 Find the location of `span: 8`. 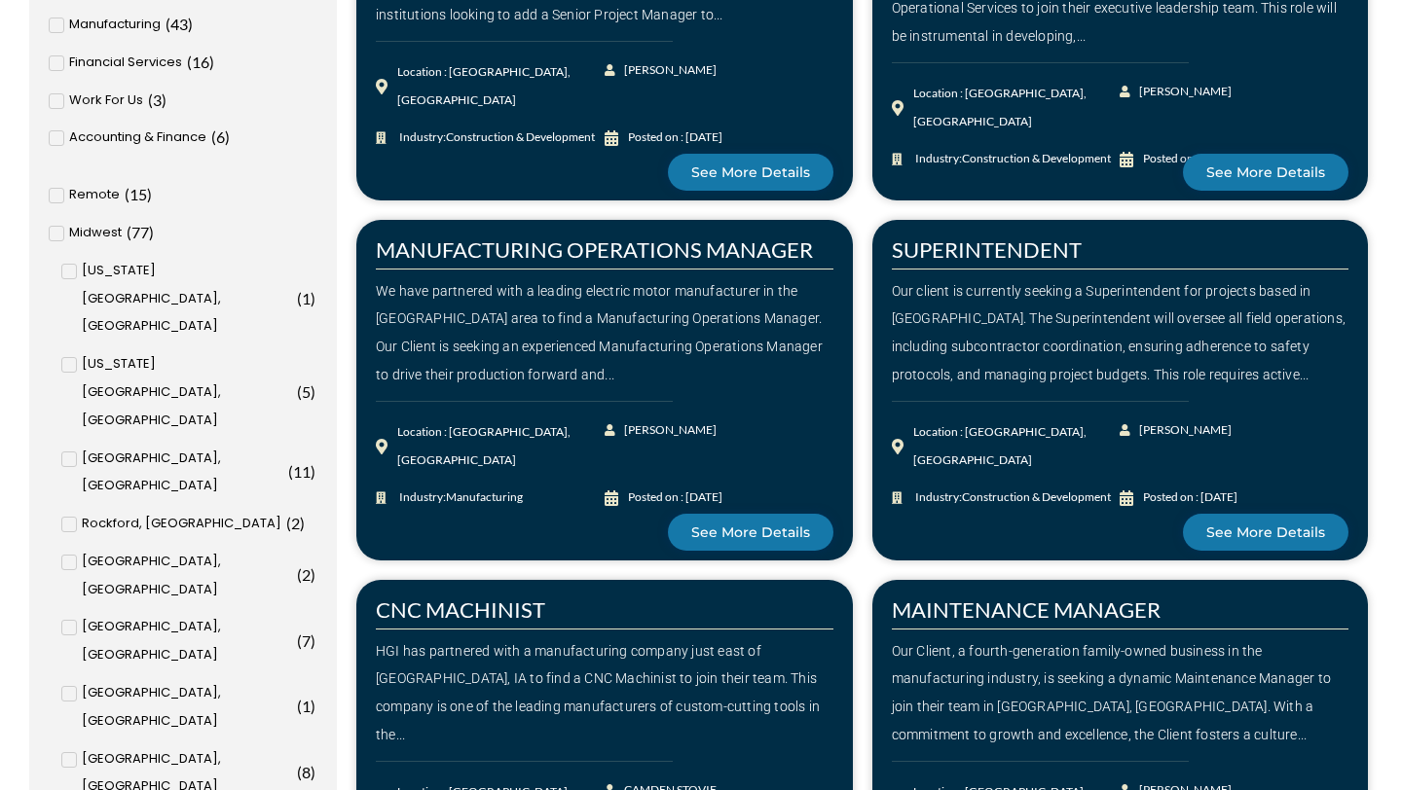

span: 8 is located at coordinates (306, 772).